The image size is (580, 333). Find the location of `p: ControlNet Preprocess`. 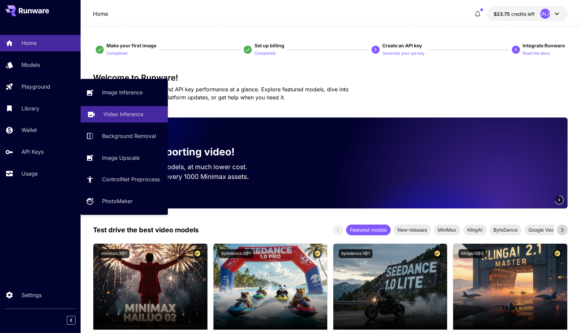

p: ControlNet Preprocess is located at coordinates (131, 179).